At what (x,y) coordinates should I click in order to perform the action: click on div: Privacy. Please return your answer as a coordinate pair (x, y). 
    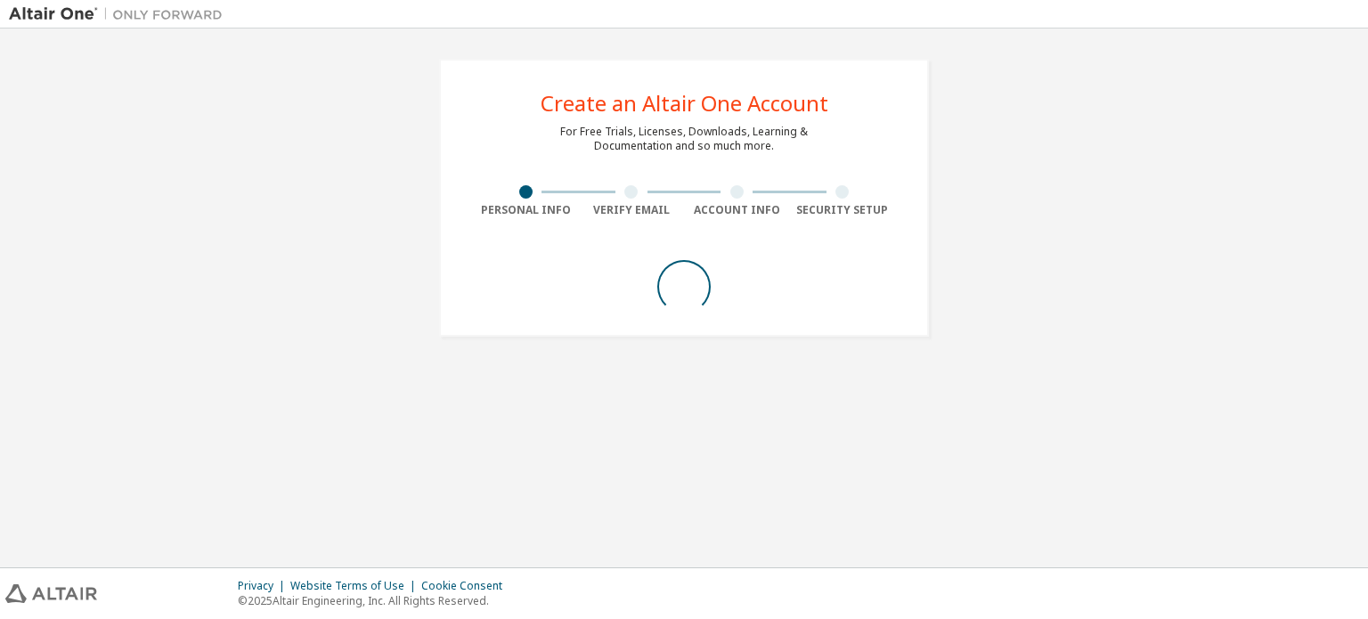
    Looking at the image, I should click on (264, 586).